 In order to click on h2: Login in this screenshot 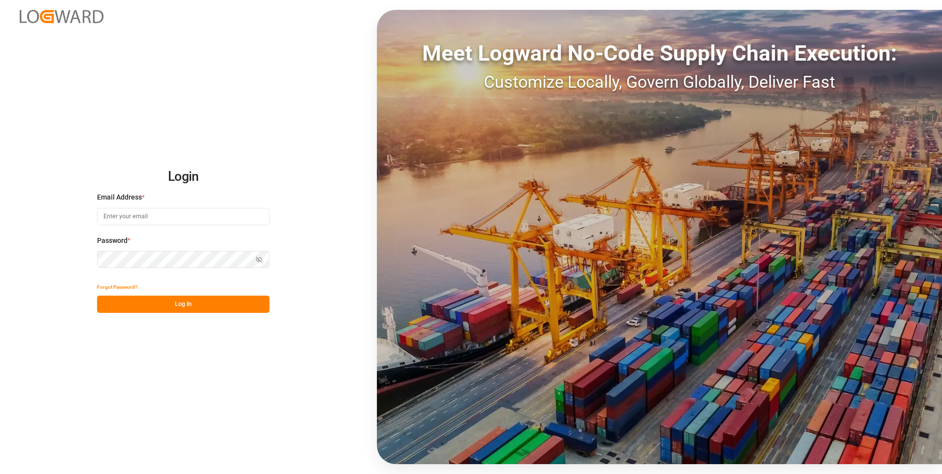, I will do `click(183, 177)`.